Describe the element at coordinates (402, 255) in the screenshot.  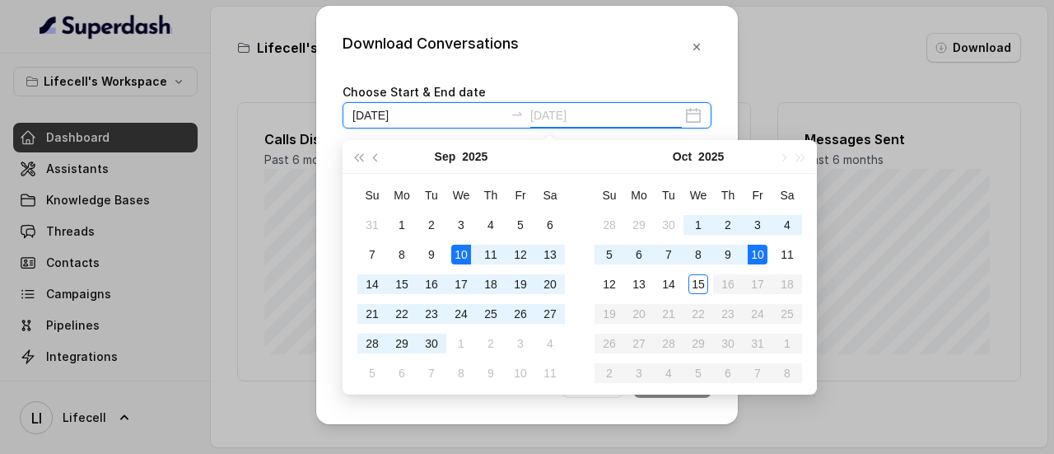
I see `td: 2025-09-08` at that location.